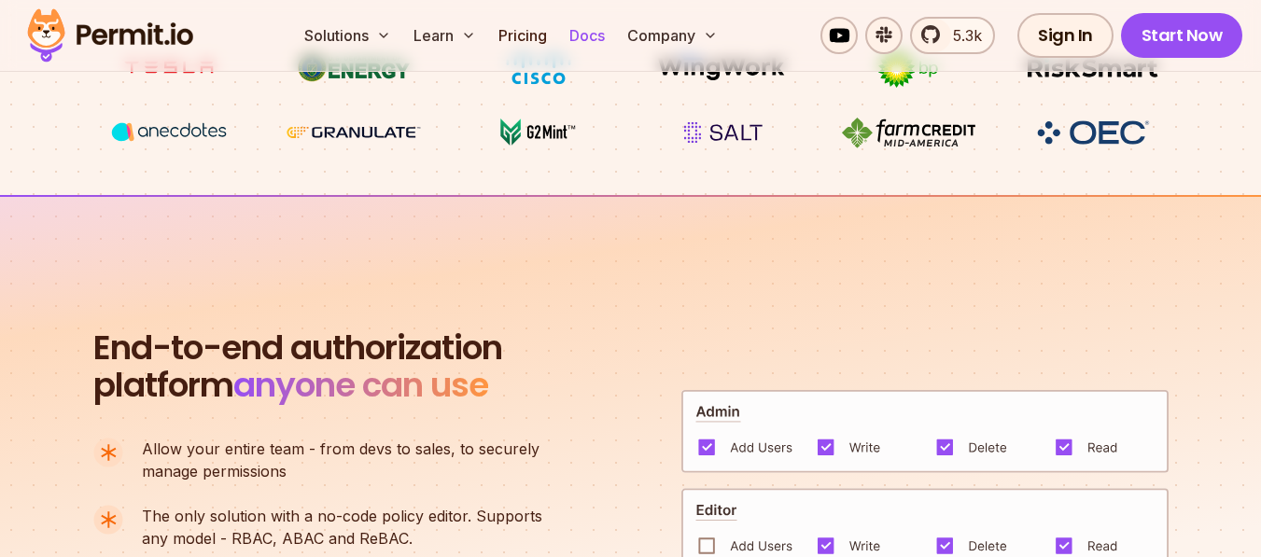 This screenshot has width=1261, height=557. Describe the element at coordinates (360, 384) in the screenshot. I see `span: anyone can use` at that location.